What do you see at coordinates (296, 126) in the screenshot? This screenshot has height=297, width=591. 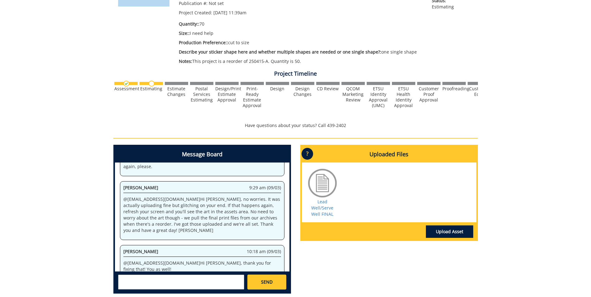 I see `p: Have questions about your status? Call 439-2402` at bounding box center [296, 126].